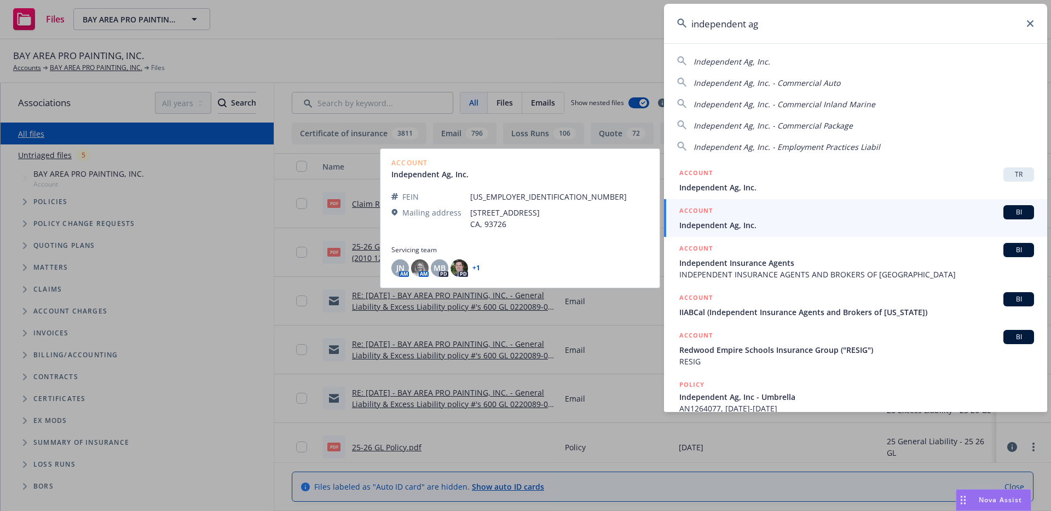 The height and width of the screenshot is (511, 1051). Describe the element at coordinates (855, 180) in the screenshot. I see `a: ACCOUNTTRIndependent Ag, Inc.` at that location.